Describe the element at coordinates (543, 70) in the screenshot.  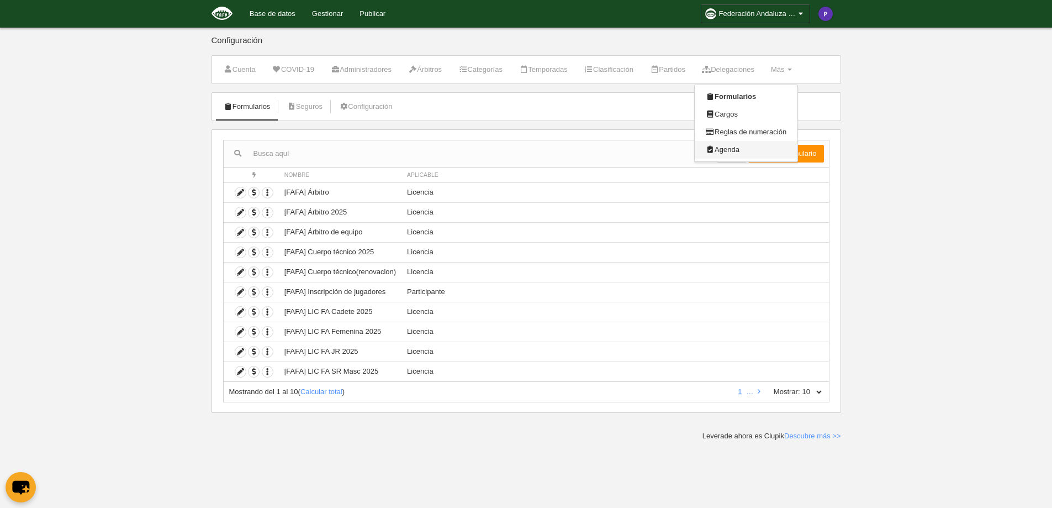
I see `a: Temporadas` at that location.